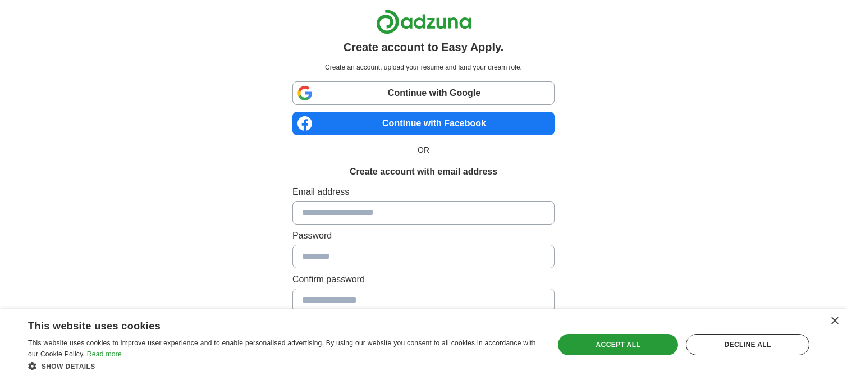 This screenshot has height=380, width=847. Describe the element at coordinates (283, 366) in the screenshot. I see `div: Show details` at that location.